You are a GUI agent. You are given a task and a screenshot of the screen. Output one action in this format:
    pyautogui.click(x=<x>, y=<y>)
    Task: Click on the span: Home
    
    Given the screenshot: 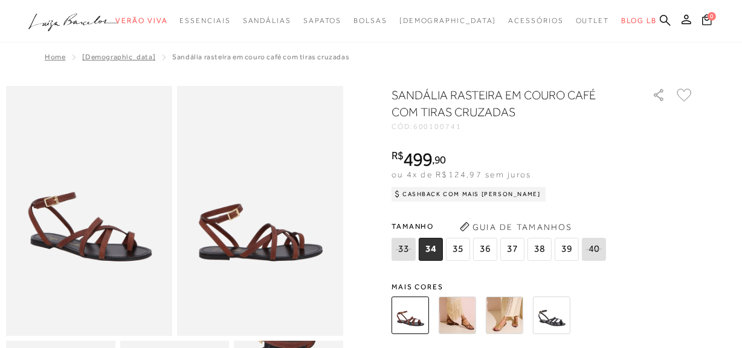 What is the action you would take?
    pyautogui.click(x=55, y=57)
    